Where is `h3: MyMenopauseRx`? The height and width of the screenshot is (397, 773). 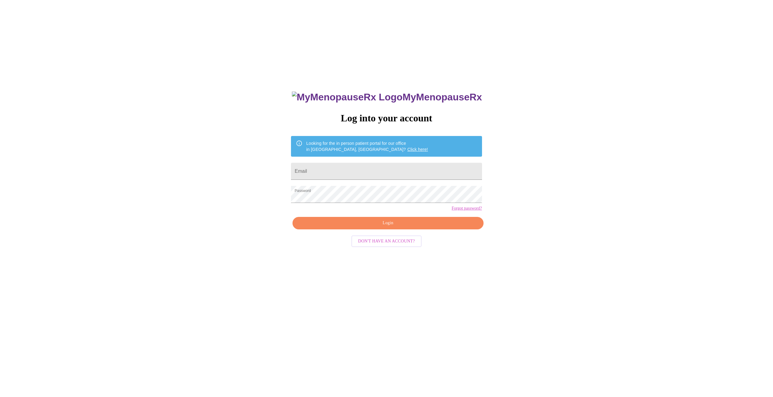 h3: MyMenopauseRx is located at coordinates (387, 97).